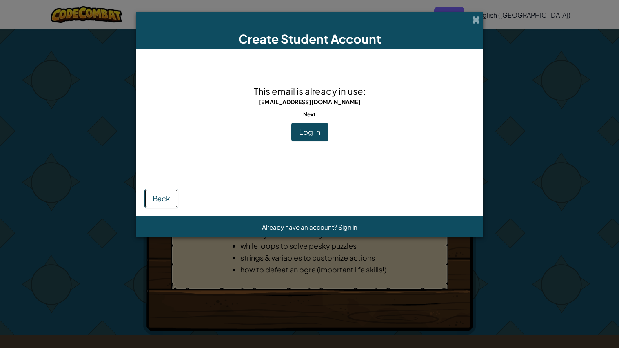  What do you see at coordinates (310, 91) in the screenshot?
I see `span: This email is already in use:` at bounding box center [310, 91].